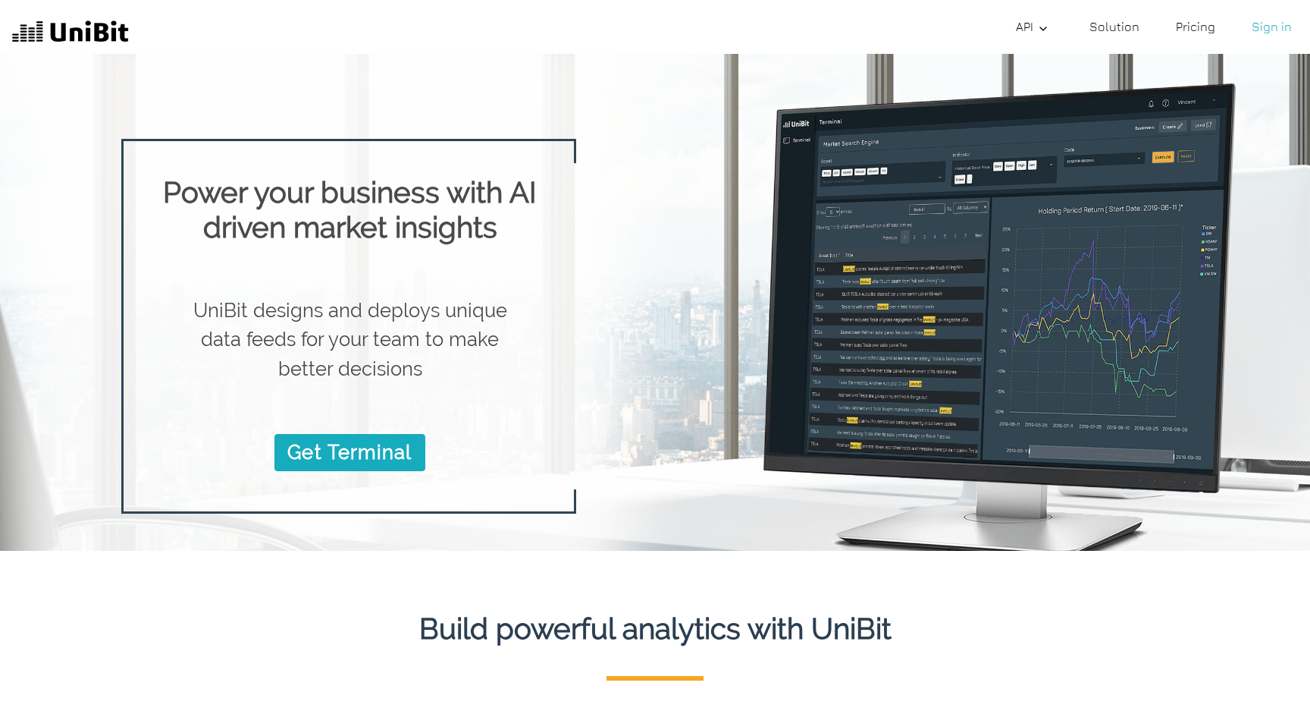 The image size is (1310, 711). Describe the element at coordinates (71, 33) in the screenshot. I see `img: UniBit Logo` at that location.